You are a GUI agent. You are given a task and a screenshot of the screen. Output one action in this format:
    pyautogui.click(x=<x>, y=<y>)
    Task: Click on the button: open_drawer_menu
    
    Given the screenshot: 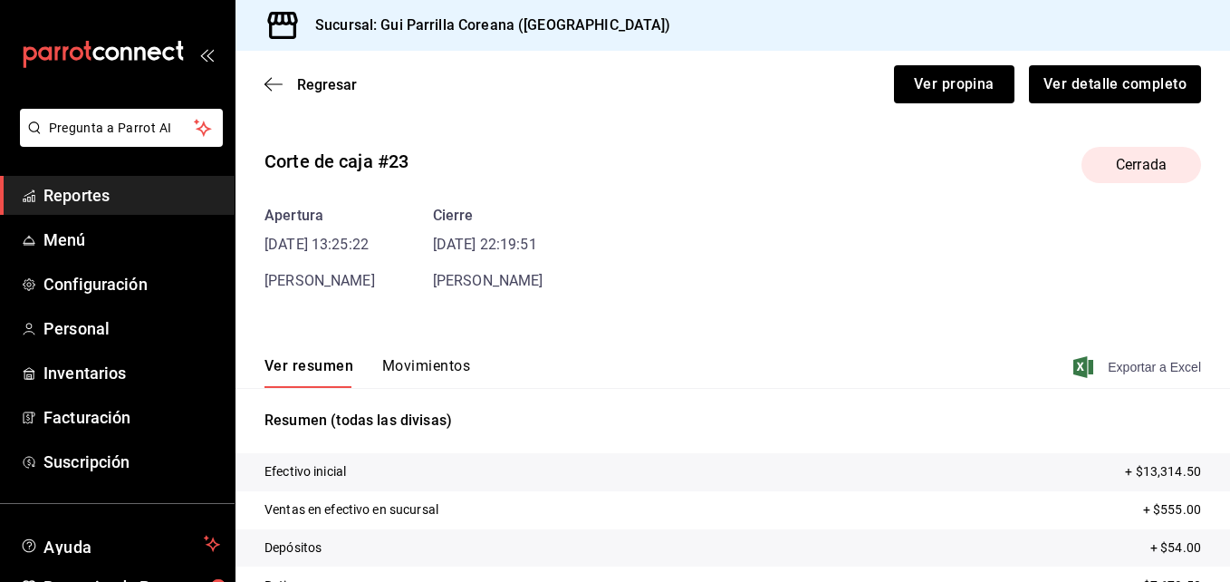 What is the action you would take?
    pyautogui.click(x=207, y=54)
    